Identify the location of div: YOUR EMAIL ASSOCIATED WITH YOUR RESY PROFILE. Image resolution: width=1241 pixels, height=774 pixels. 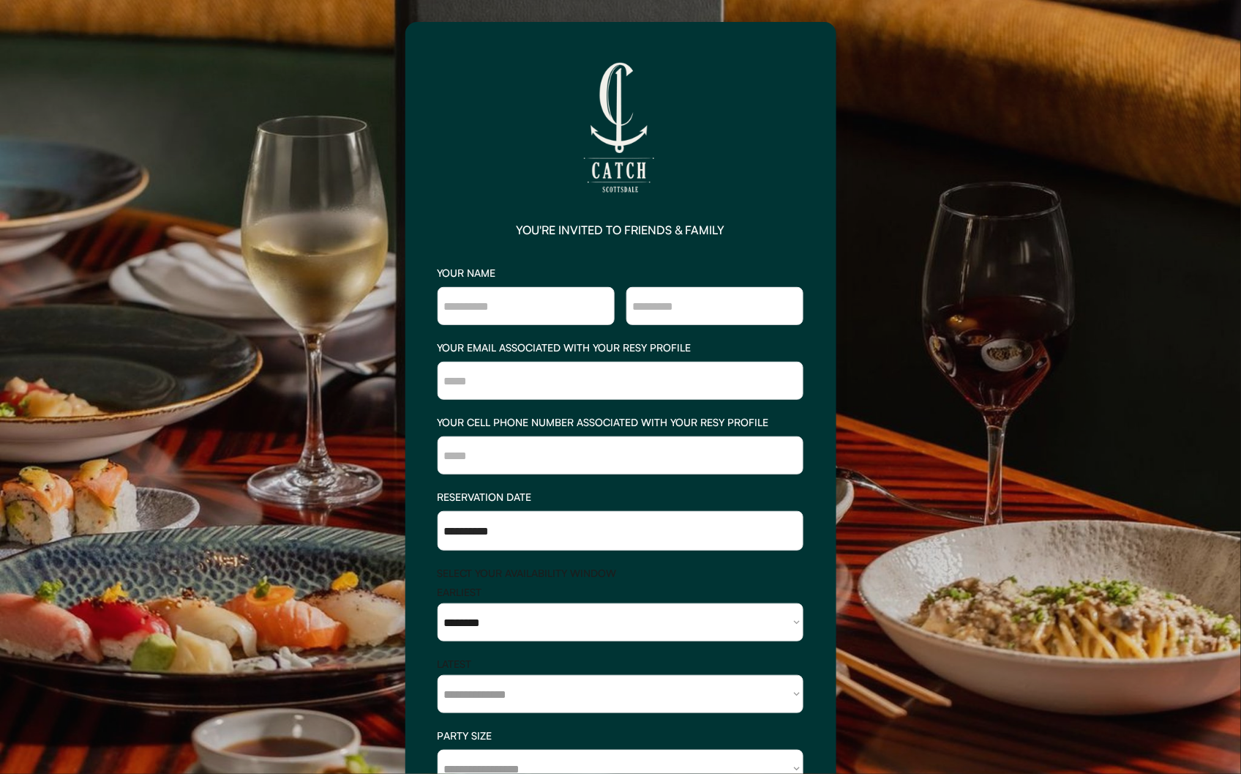
(621, 348).